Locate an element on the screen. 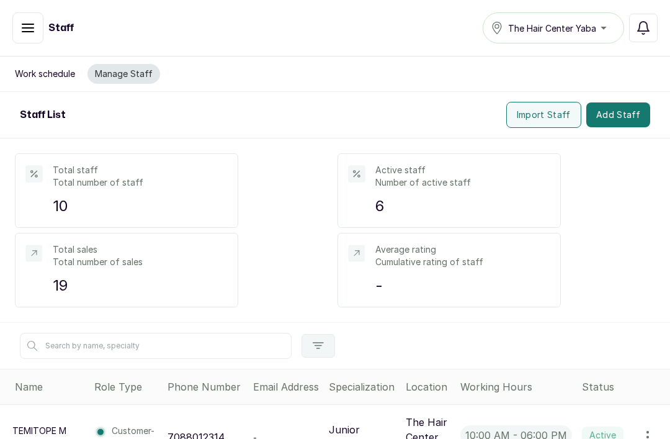 The width and height of the screenshot is (670, 439). div: Email Address is located at coordinates (286, 386).